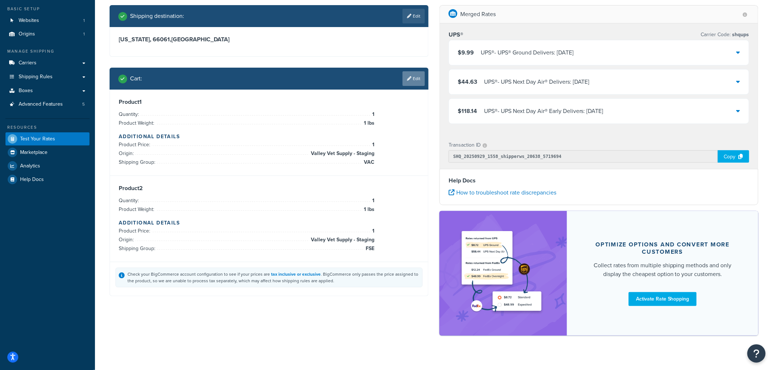 This screenshot has width=773, height=370. I want to click on h2: Cart :, so click(136, 79).